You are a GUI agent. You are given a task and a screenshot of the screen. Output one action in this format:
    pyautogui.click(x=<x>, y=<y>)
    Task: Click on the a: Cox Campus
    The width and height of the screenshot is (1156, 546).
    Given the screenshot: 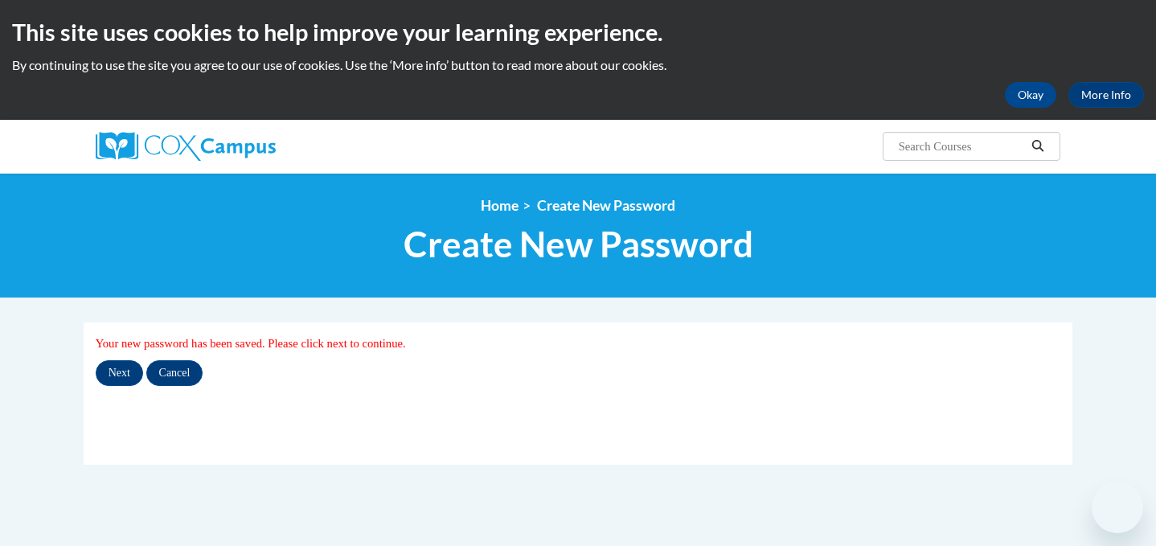 What is the action you would take?
    pyautogui.click(x=248, y=146)
    